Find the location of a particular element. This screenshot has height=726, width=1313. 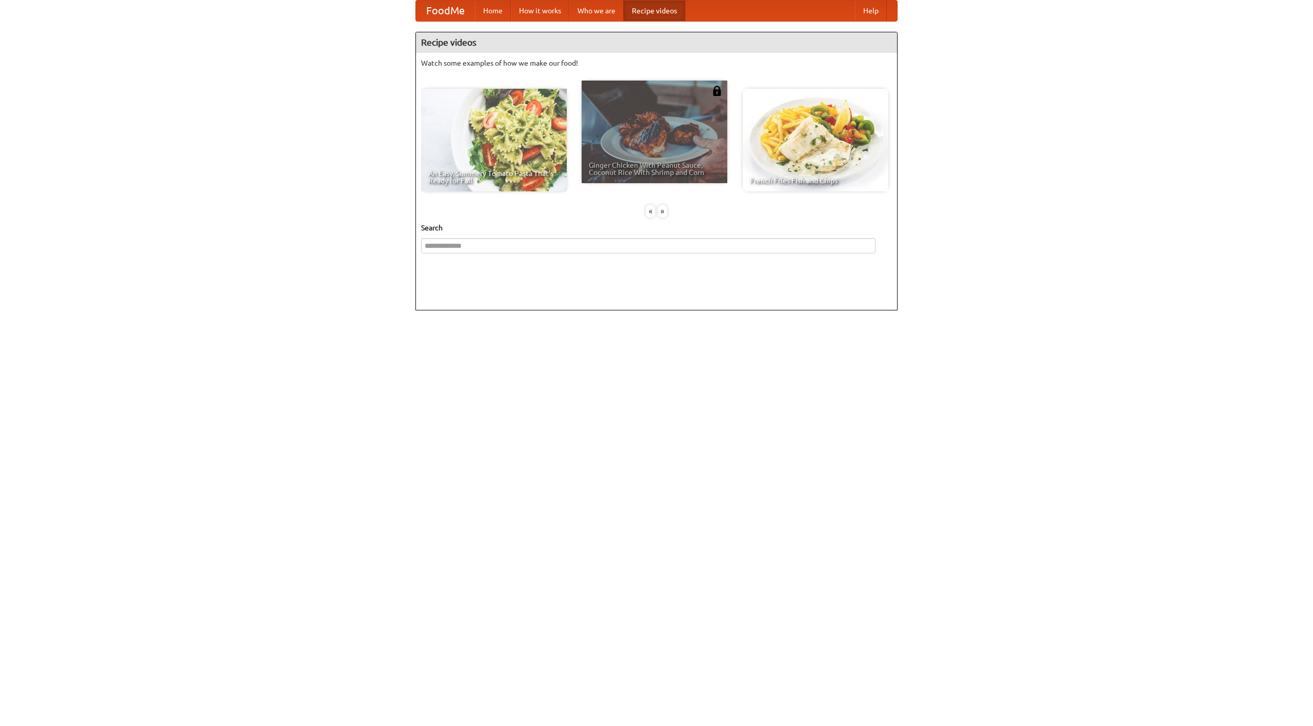

a: An Easy, Summery Tomato Pasta That's Ready for Fall is located at coordinates (494, 140).